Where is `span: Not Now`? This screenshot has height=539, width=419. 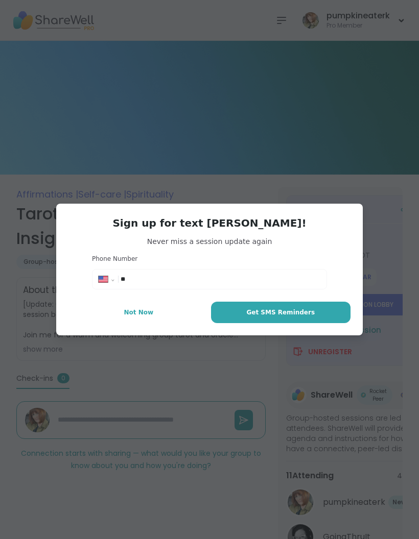 span: Not Now is located at coordinates (138, 313).